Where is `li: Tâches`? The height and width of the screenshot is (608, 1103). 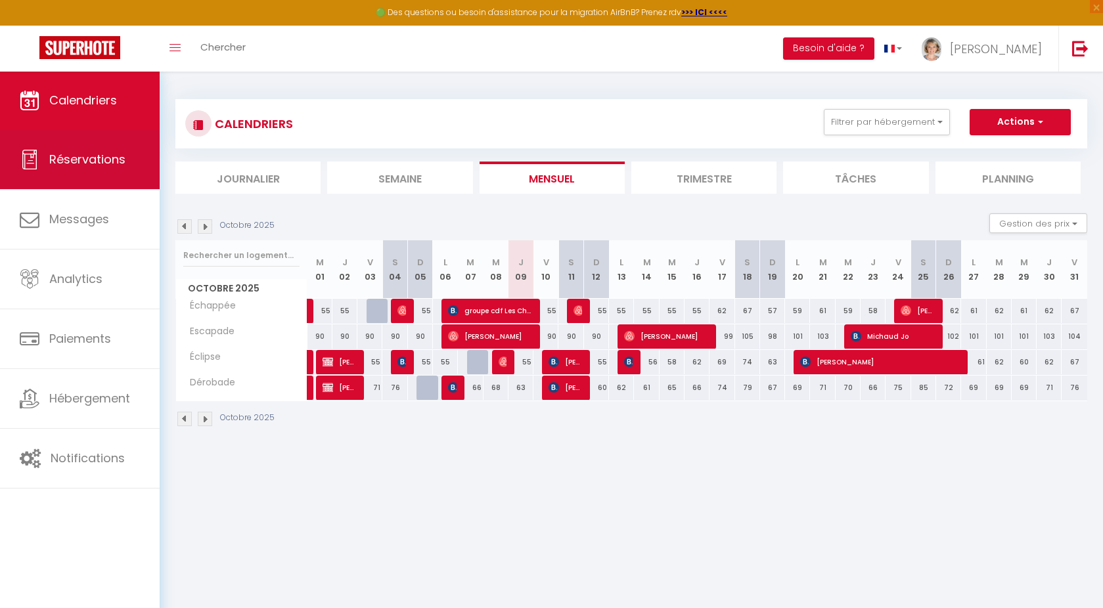 li: Tâches is located at coordinates (855, 177).